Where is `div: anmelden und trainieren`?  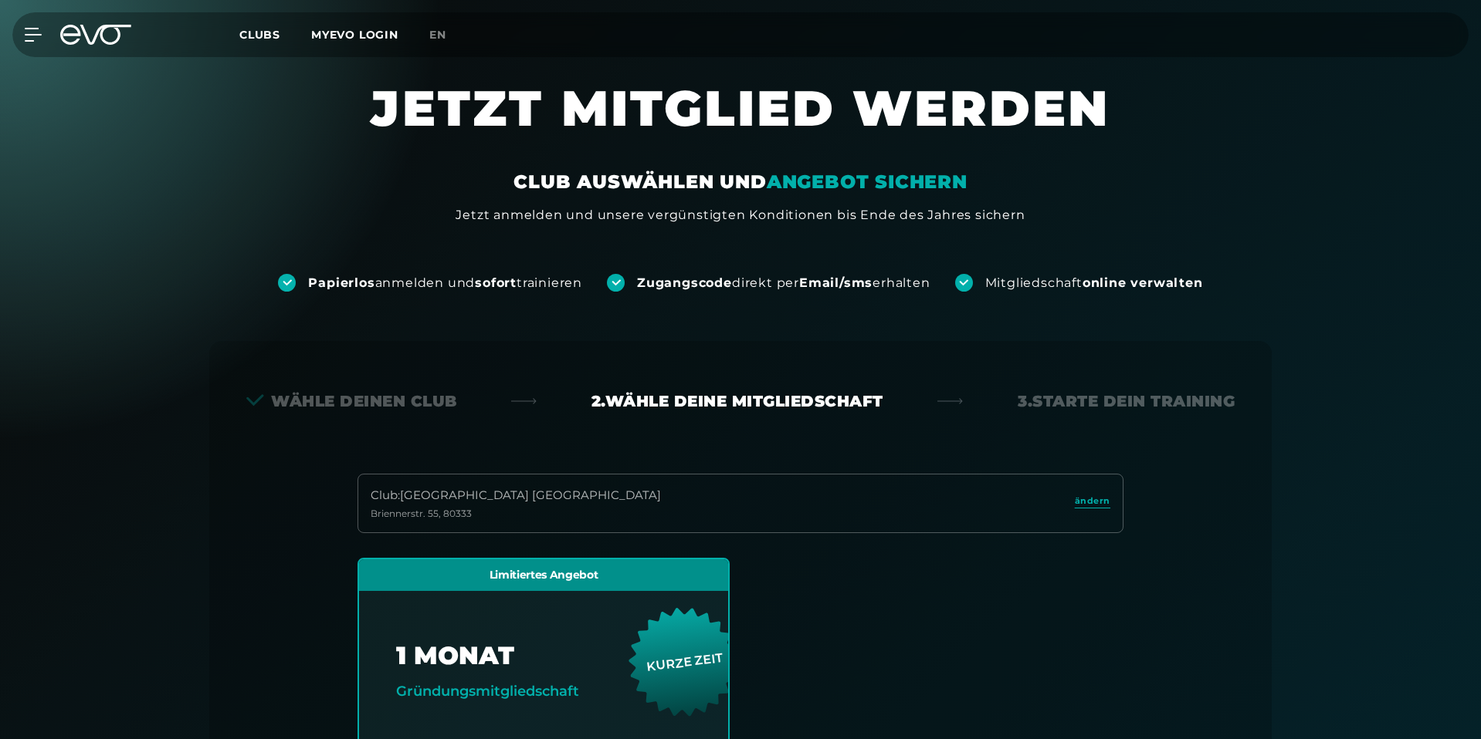 div: anmelden und trainieren is located at coordinates (445, 283).